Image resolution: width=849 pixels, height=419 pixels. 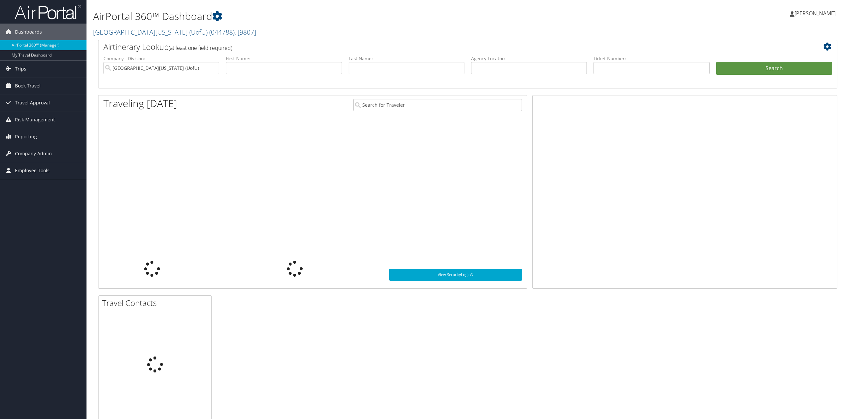 What do you see at coordinates (32, 171) in the screenshot?
I see `span: Employee Tools` at bounding box center [32, 171].